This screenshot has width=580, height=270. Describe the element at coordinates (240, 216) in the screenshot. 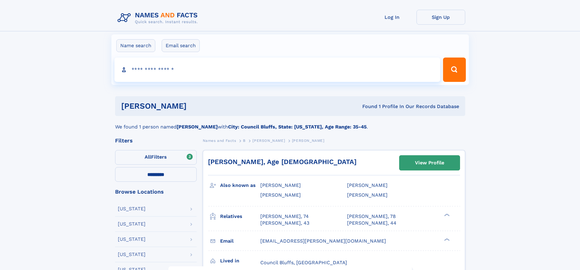

I see `h3: Relatives` at that location.